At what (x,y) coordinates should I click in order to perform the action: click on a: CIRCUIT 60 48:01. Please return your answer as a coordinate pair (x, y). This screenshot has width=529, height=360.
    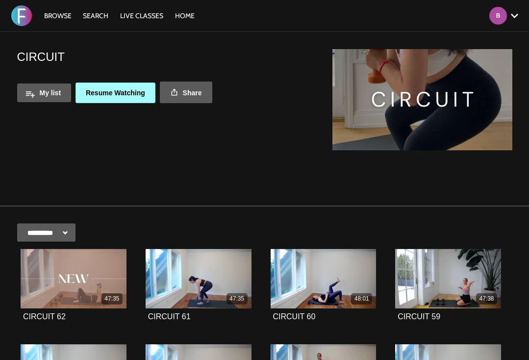
    Looking at the image, I should click on (324, 278).